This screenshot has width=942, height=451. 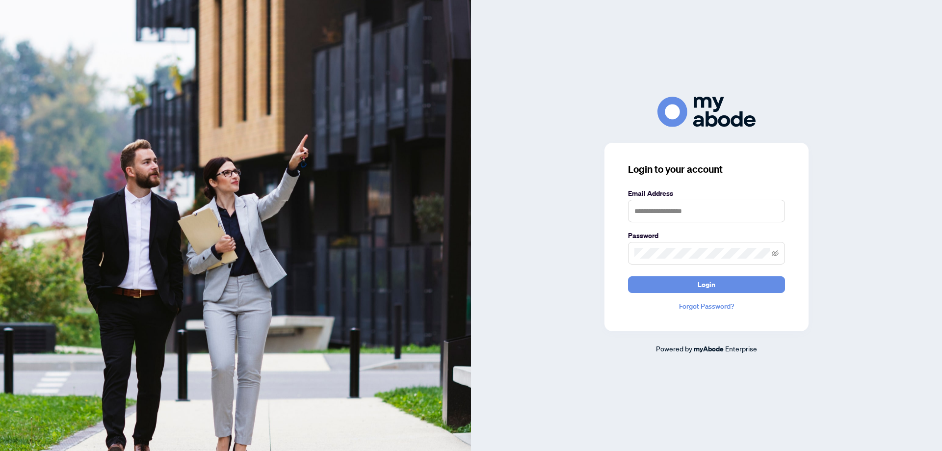 I want to click on span: Powered by, so click(x=674, y=348).